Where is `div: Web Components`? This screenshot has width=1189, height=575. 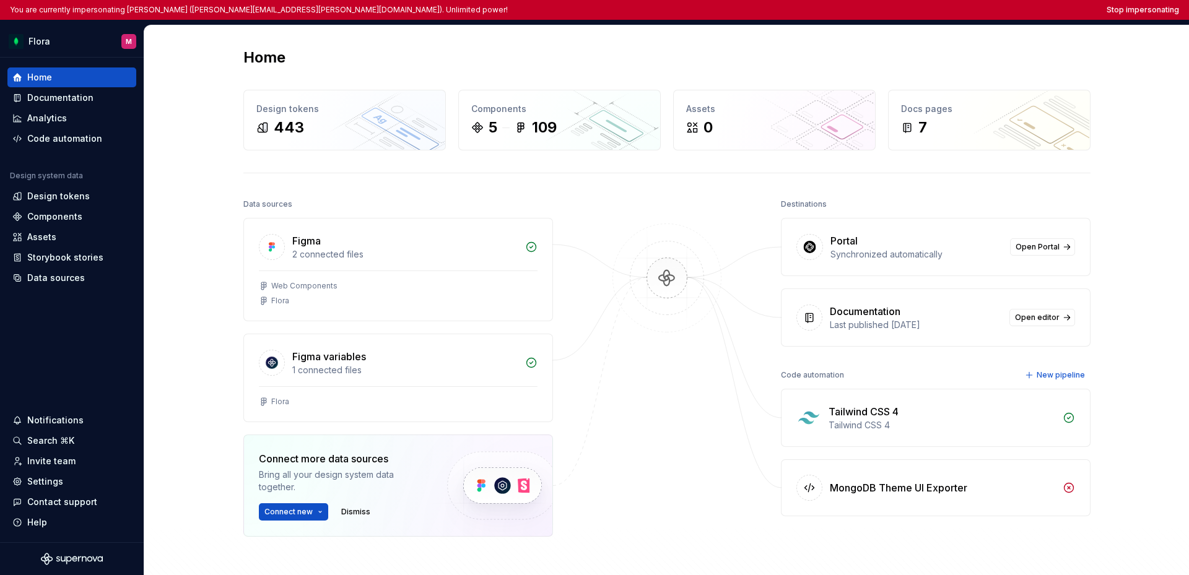 div: Web Components is located at coordinates (304, 286).